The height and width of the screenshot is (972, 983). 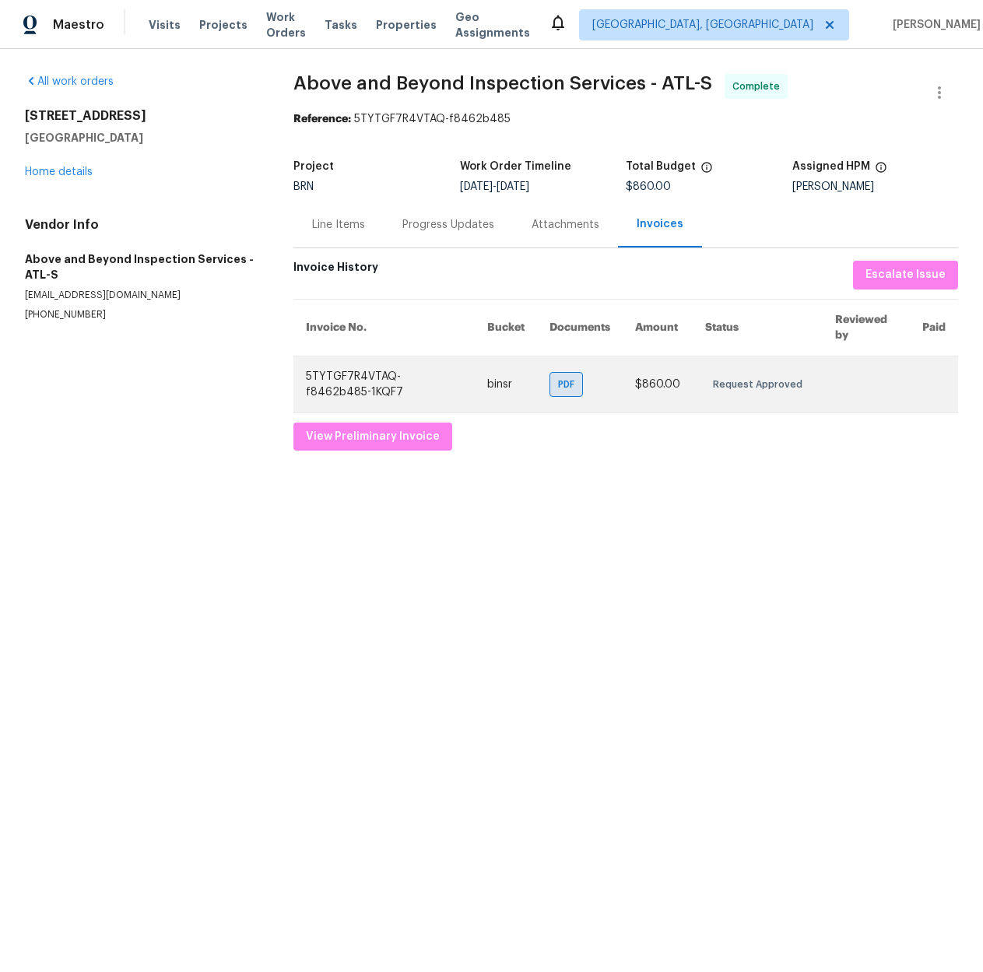 What do you see at coordinates (657, 327) in the screenshot?
I see `th: Amount` at bounding box center [657, 327].